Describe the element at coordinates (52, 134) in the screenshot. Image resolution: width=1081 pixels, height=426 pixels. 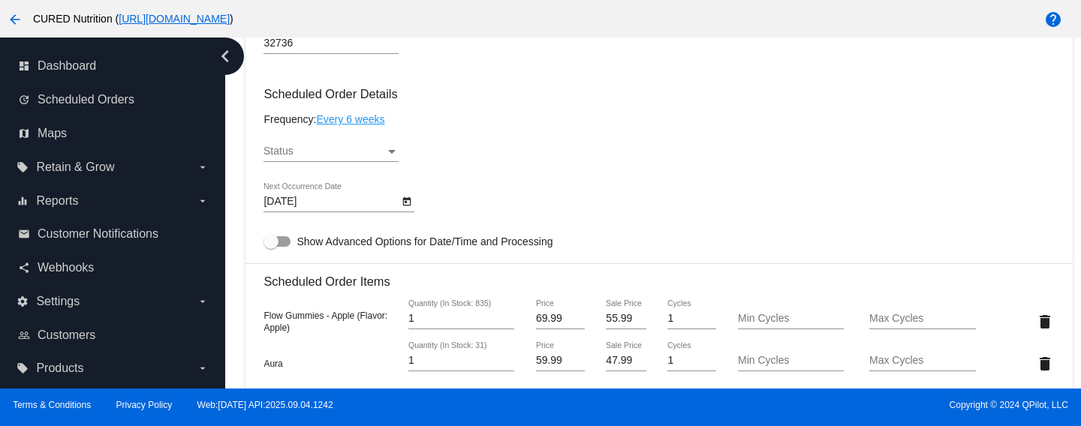
I see `span: Maps` at that location.